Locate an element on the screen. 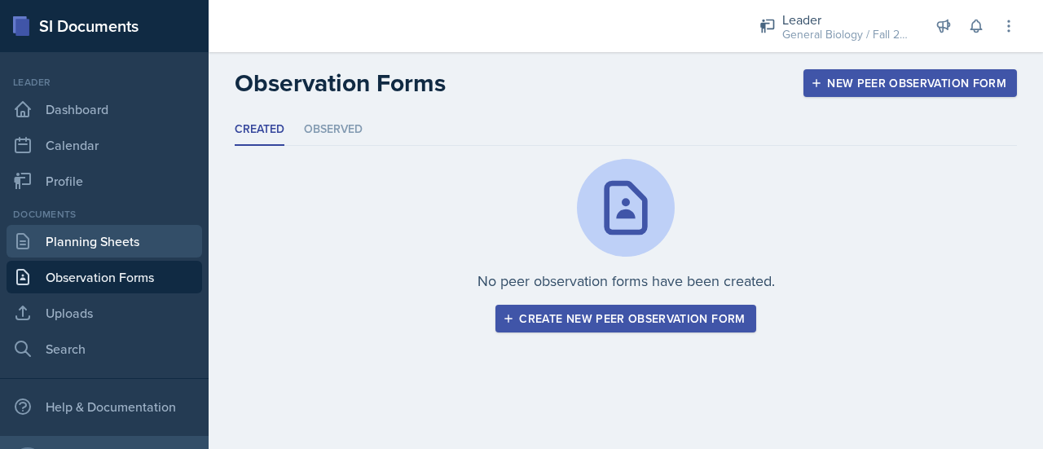 The image size is (1043, 449). div: New Peer Observation Form is located at coordinates (910, 83).